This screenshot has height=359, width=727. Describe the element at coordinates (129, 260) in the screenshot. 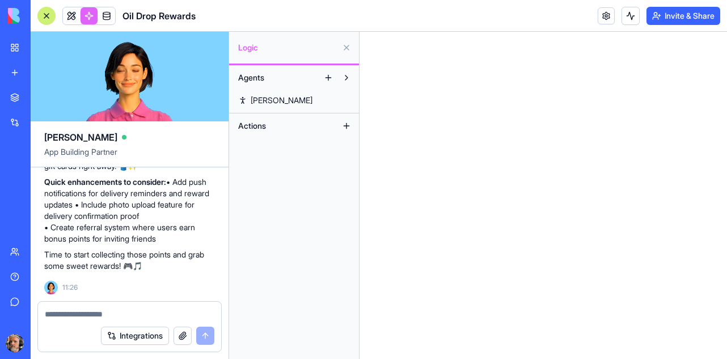

I see `p: Time to start collecting those points and grab some sweet rewards! 🎮🎵` at that location.